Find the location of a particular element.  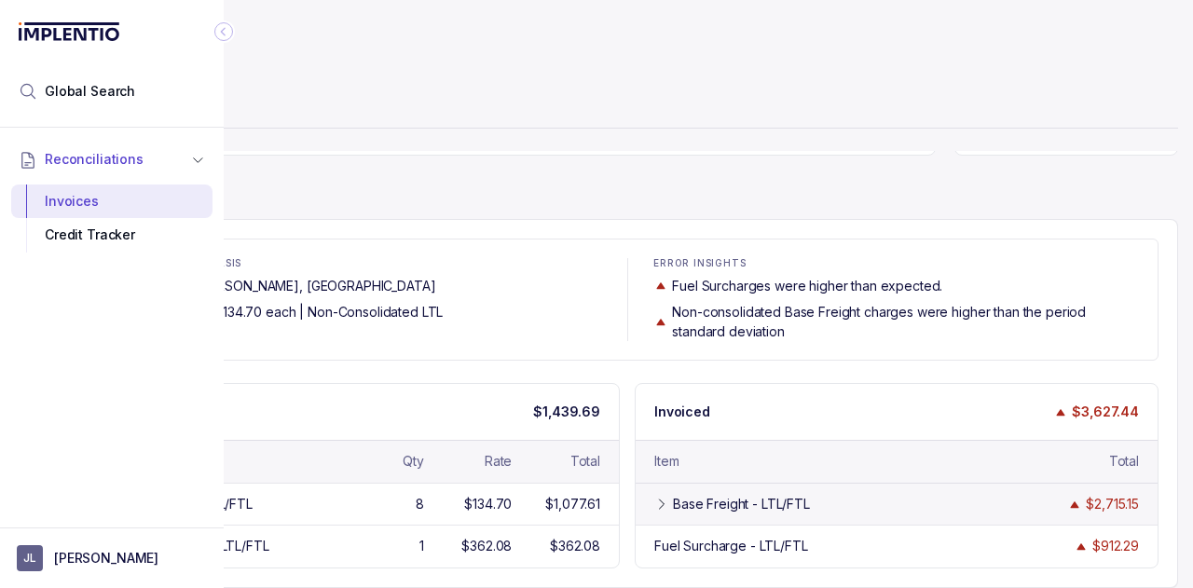

div: Invoices is located at coordinates (112, 201).